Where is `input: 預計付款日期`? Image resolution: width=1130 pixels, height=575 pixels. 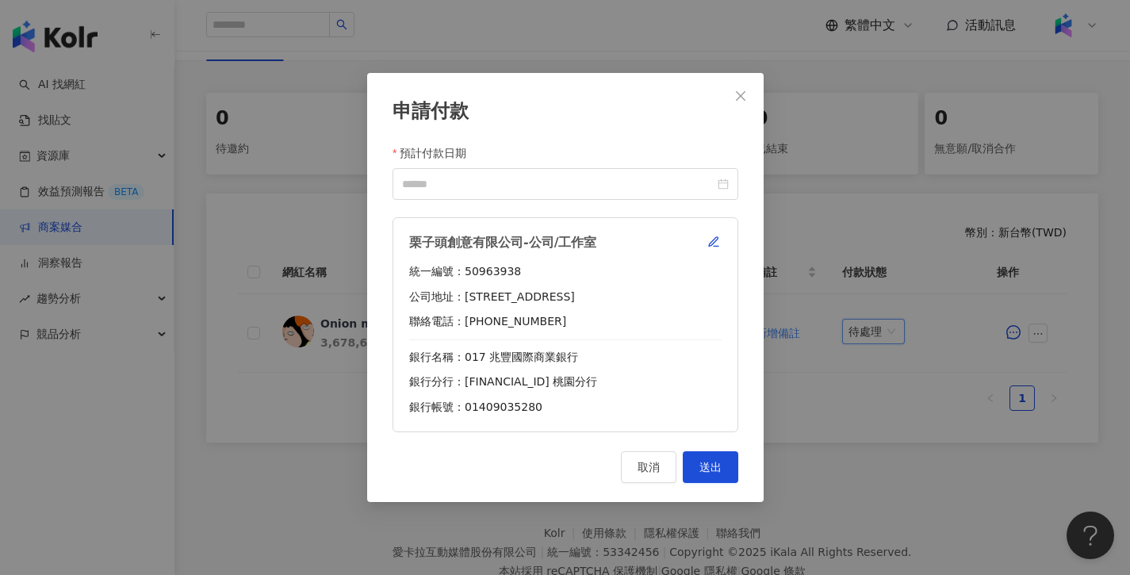 input: 預計付款日期 is located at coordinates (558, 184).